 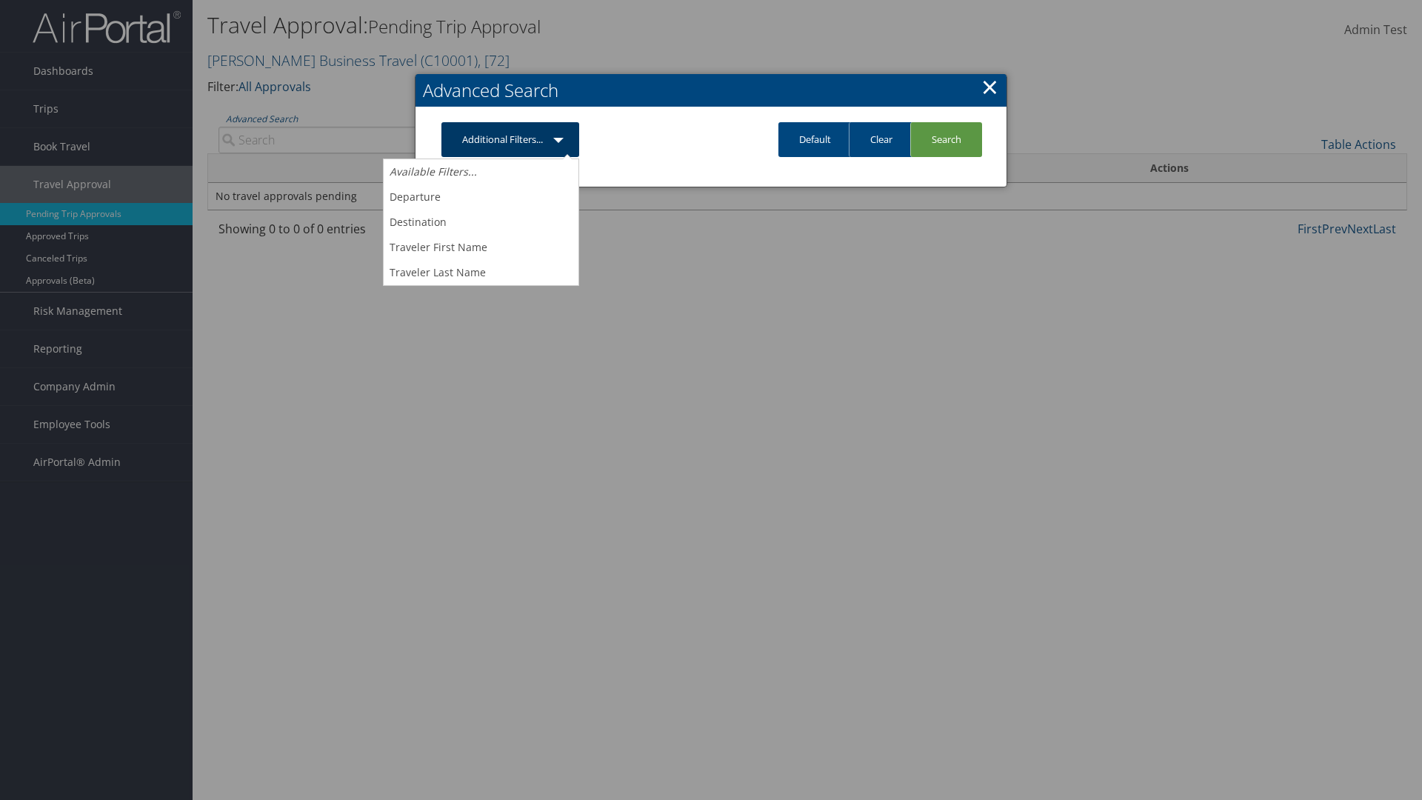 What do you see at coordinates (990, 87) in the screenshot?
I see `a: Close` at bounding box center [990, 87].